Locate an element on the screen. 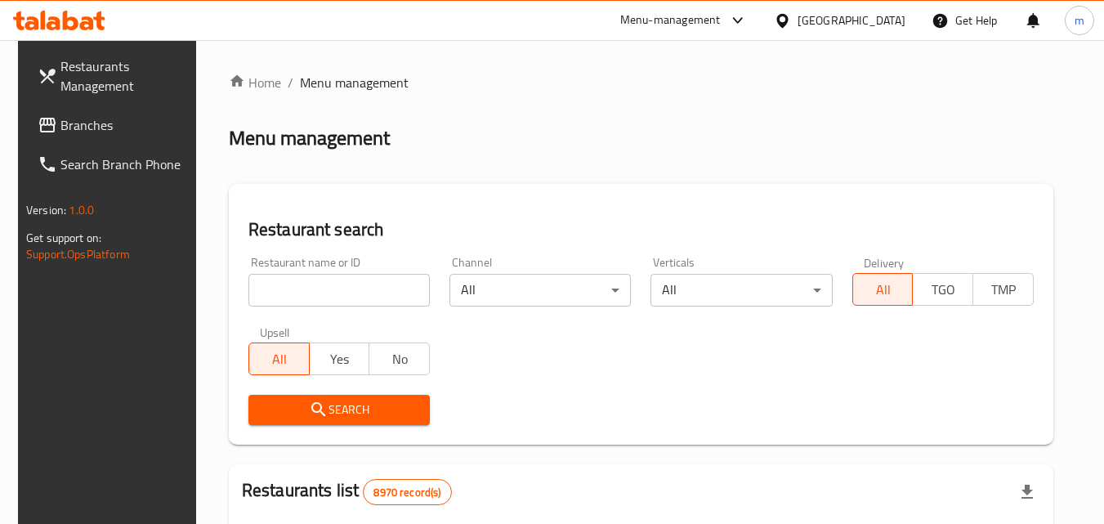 The image size is (1104, 524). a: Search Branch Phone is located at coordinates (114, 164).